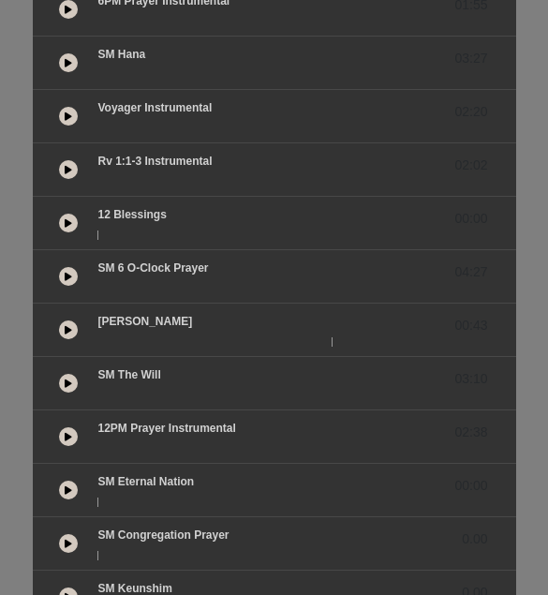 This screenshot has height=595, width=548. Describe the element at coordinates (471, 165) in the screenshot. I see `span: 02:02` at that location.